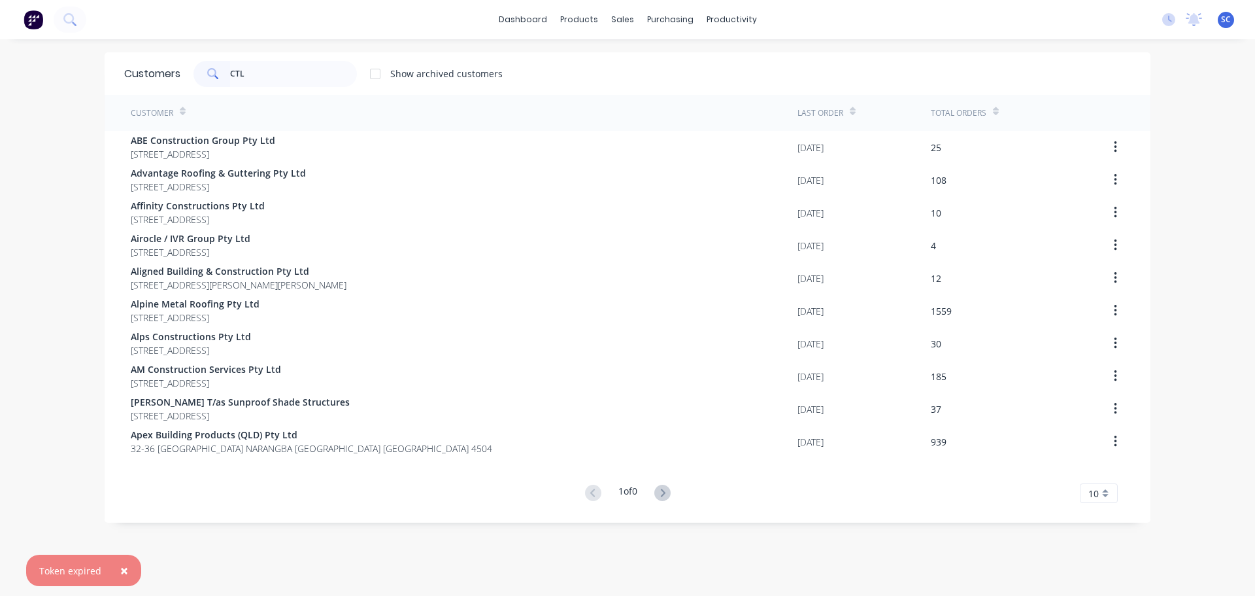  I want to click on div: Customer, so click(152, 113).